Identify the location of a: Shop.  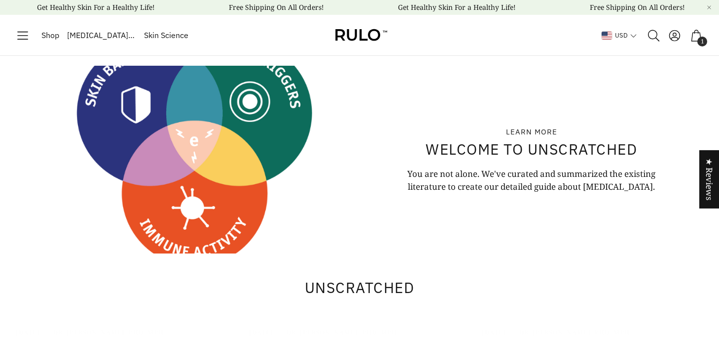
(50, 36).